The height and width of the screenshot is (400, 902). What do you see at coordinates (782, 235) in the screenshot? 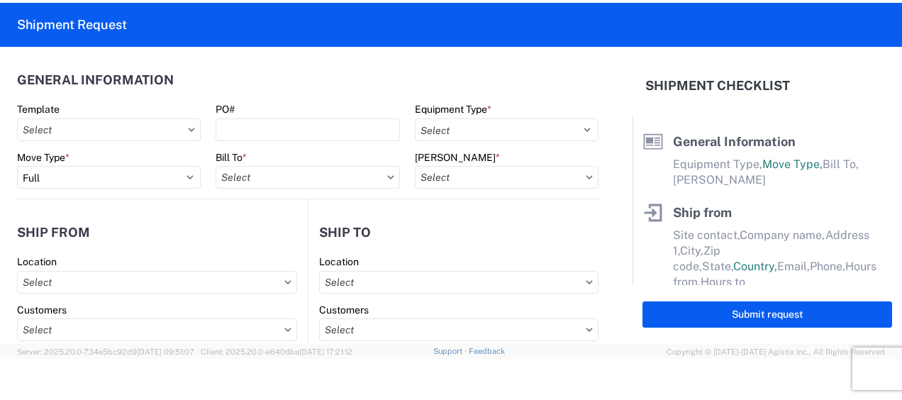
I see `span: Company name,` at bounding box center [782, 235].